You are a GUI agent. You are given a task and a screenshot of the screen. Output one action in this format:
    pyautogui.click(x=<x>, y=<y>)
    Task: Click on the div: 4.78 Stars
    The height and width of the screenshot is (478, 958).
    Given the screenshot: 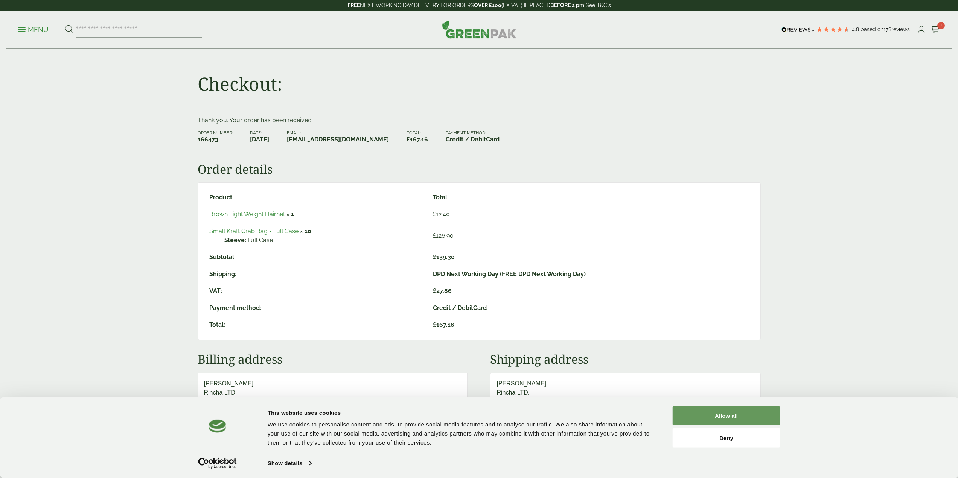 What is the action you would take?
    pyautogui.click(x=833, y=29)
    